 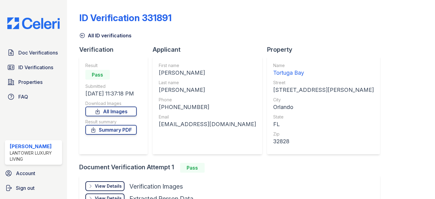 I want to click on div: Zip, so click(x=323, y=134).